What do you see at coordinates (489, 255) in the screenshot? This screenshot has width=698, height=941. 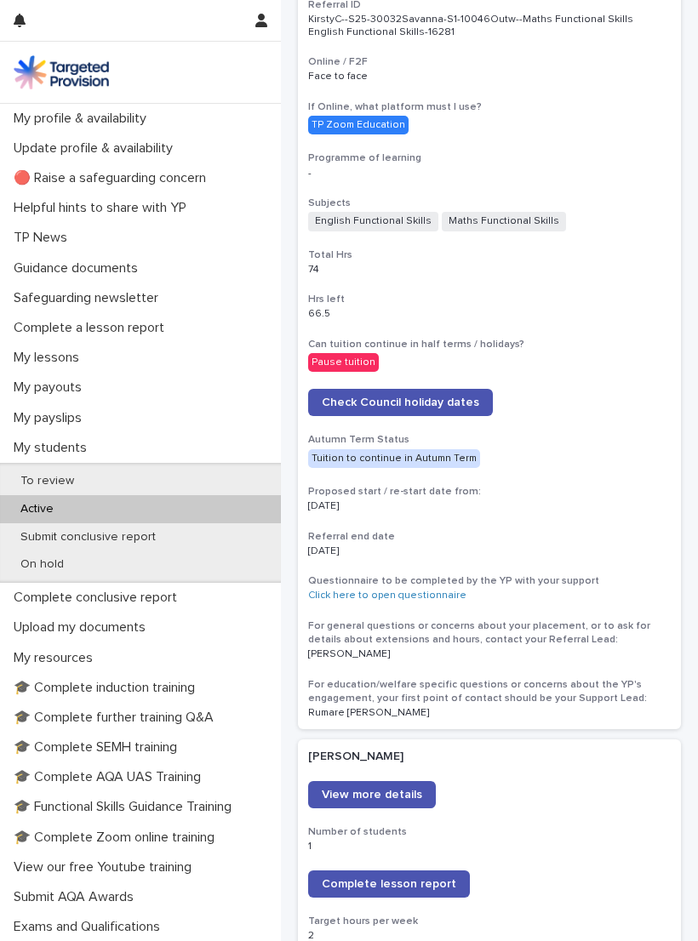 I see `h3: Total Hrs` at bounding box center [489, 255].